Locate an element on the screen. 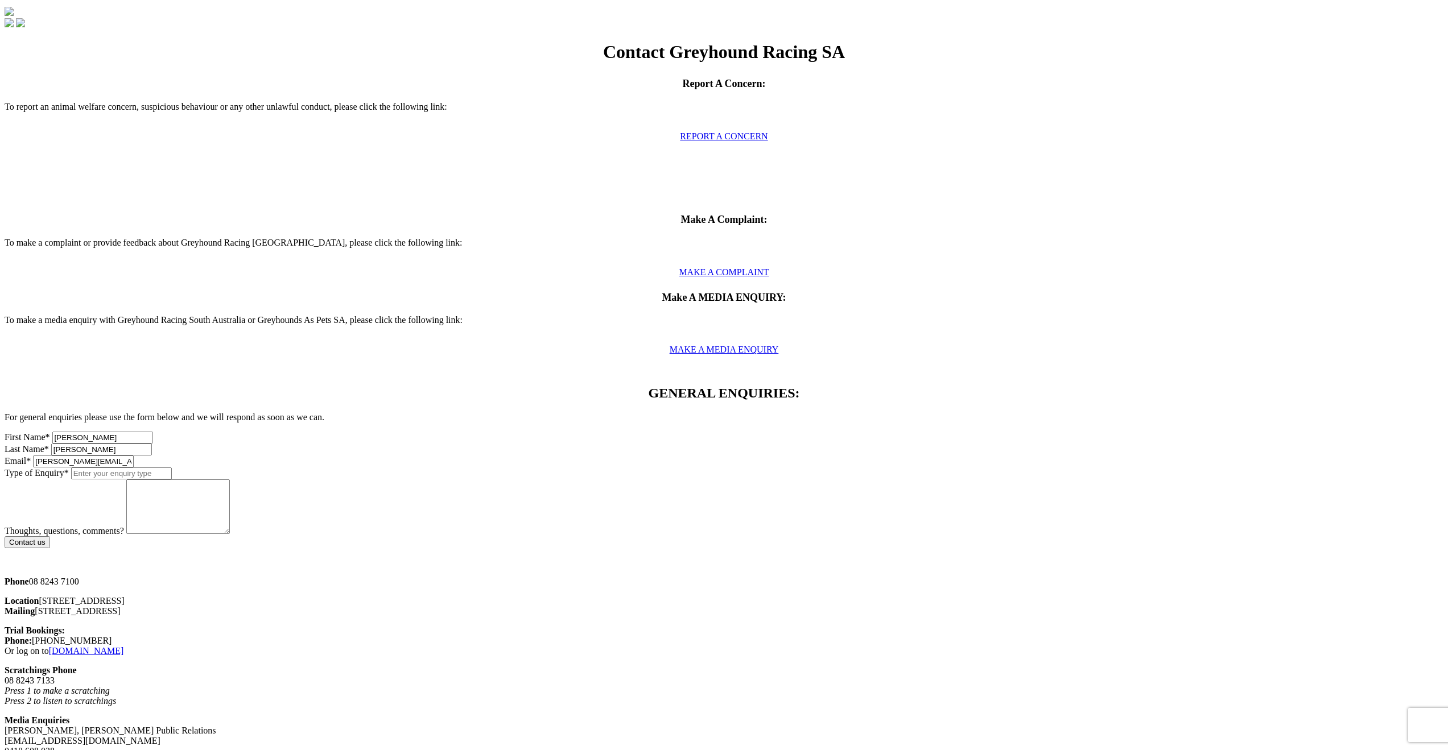 Image resolution: width=1448 pixels, height=750 pixels. em: Press 1 to make a scratching Press 2 to listen to scratchings is located at coordinates (60, 696).